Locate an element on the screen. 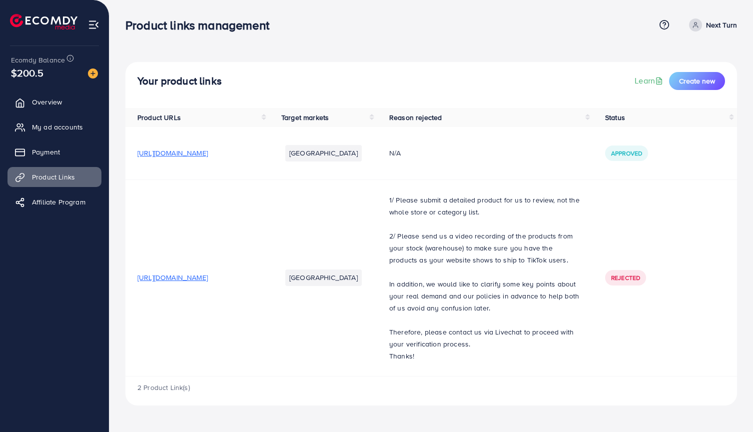  span: N/A is located at coordinates (395, 153).